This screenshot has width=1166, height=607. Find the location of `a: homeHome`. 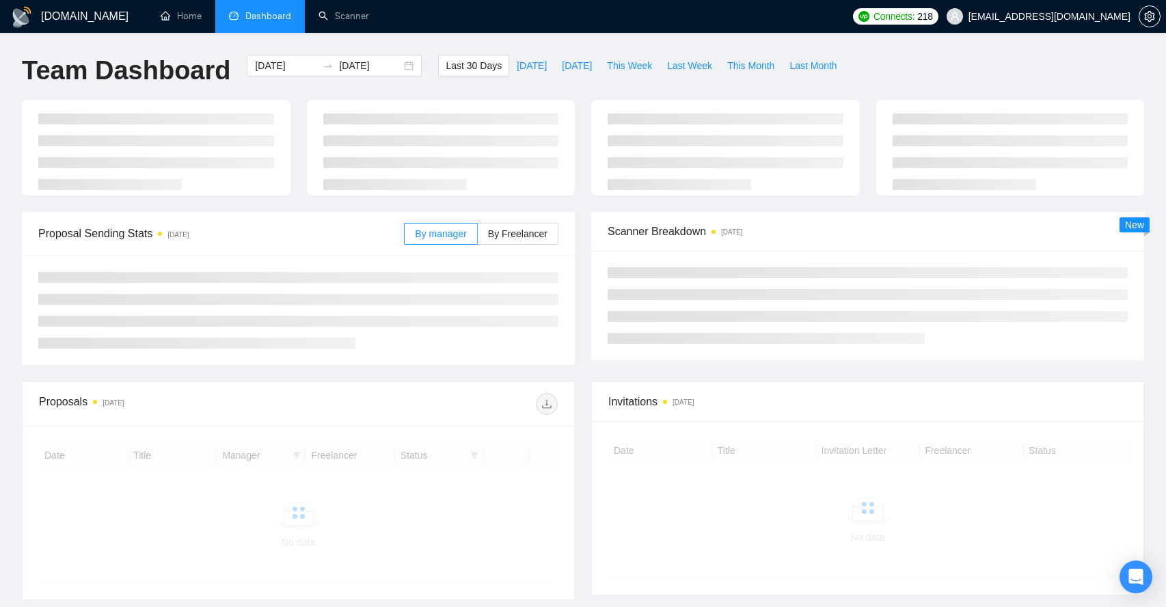

a: homeHome is located at coordinates (181, 16).